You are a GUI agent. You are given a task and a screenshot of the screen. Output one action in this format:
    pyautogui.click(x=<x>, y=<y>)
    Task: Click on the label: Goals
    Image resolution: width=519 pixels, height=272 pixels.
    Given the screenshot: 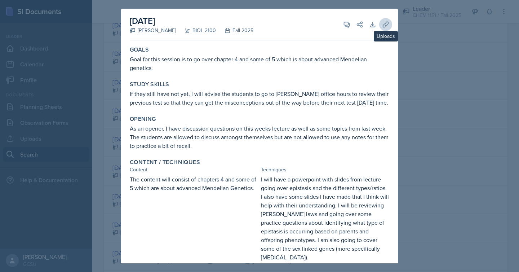 What is the action you would take?
    pyautogui.click(x=139, y=50)
    